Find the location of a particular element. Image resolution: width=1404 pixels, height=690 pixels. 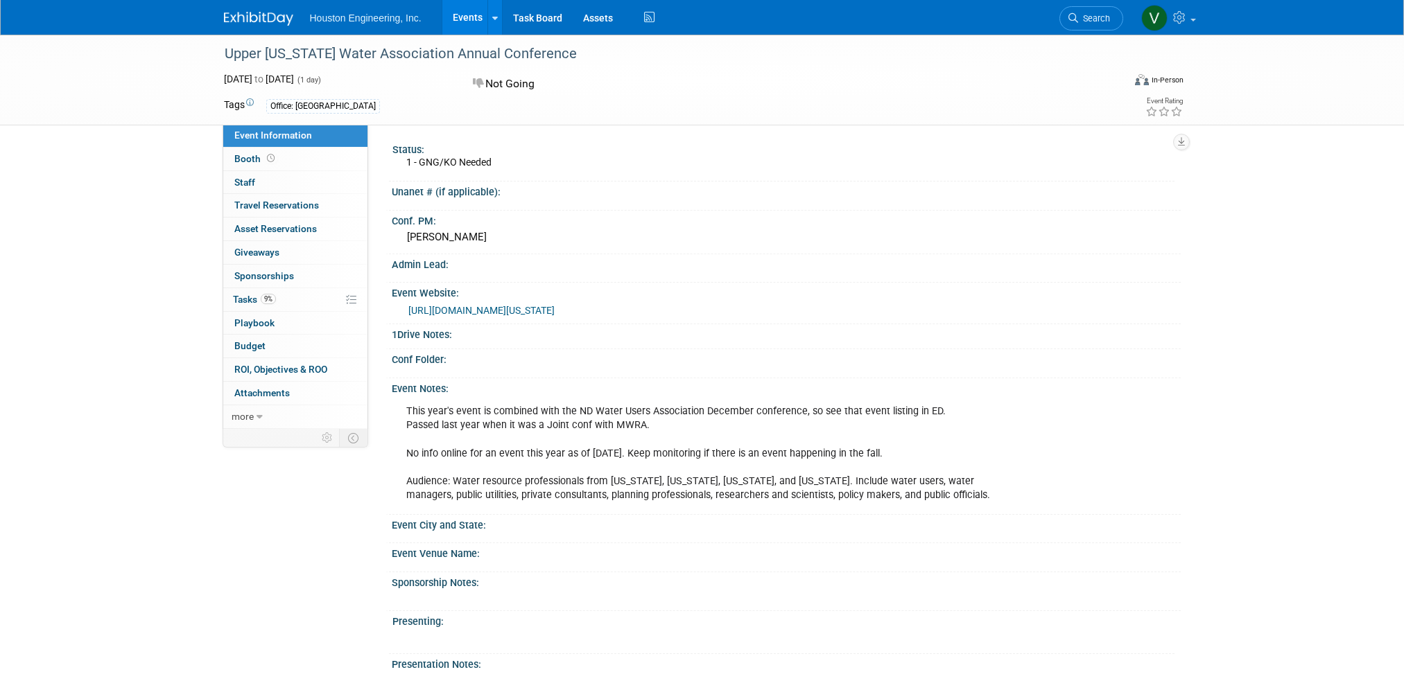

div: Event Website: is located at coordinates (786, 291).